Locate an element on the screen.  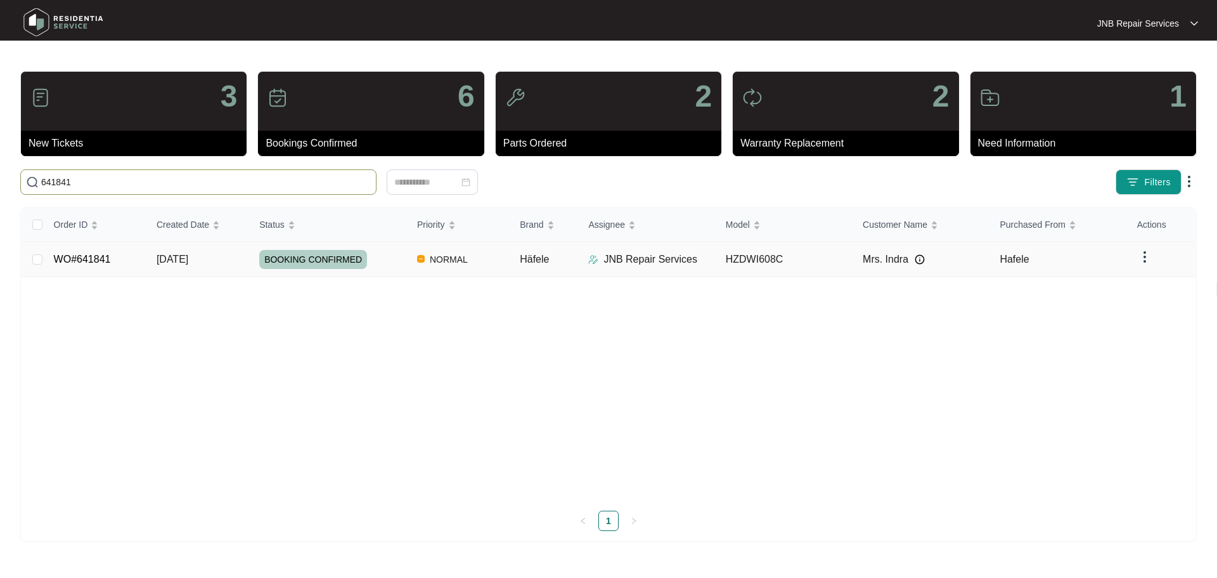
p: Parts Ordered is located at coordinates (612, 143).